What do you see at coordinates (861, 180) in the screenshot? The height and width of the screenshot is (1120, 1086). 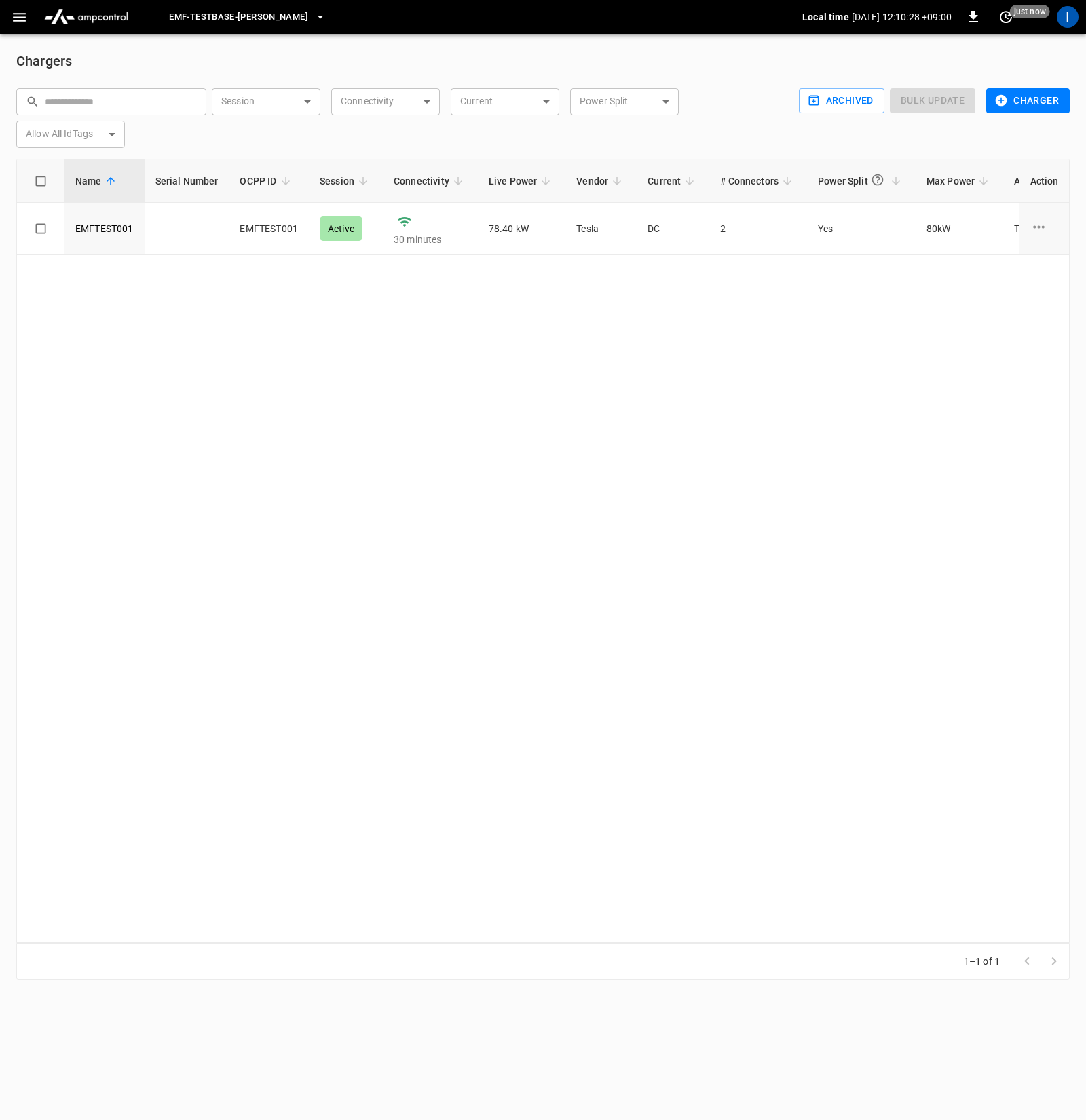 I see `span: Power Split` at bounding box center [861, 180].